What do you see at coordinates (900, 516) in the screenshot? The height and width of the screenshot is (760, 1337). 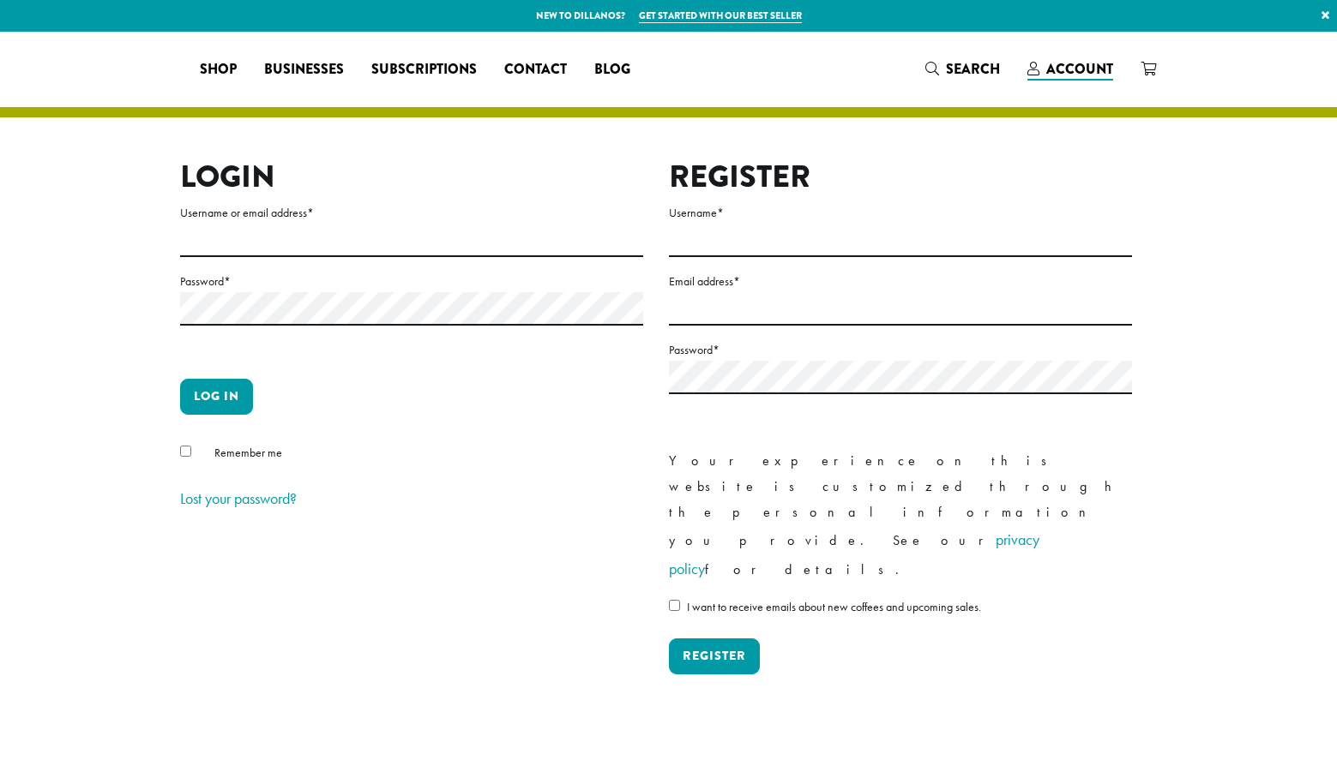 I see `p: Your experience on this website is customized through the personal information you provide. See o...` at bounding box center [900, 516].